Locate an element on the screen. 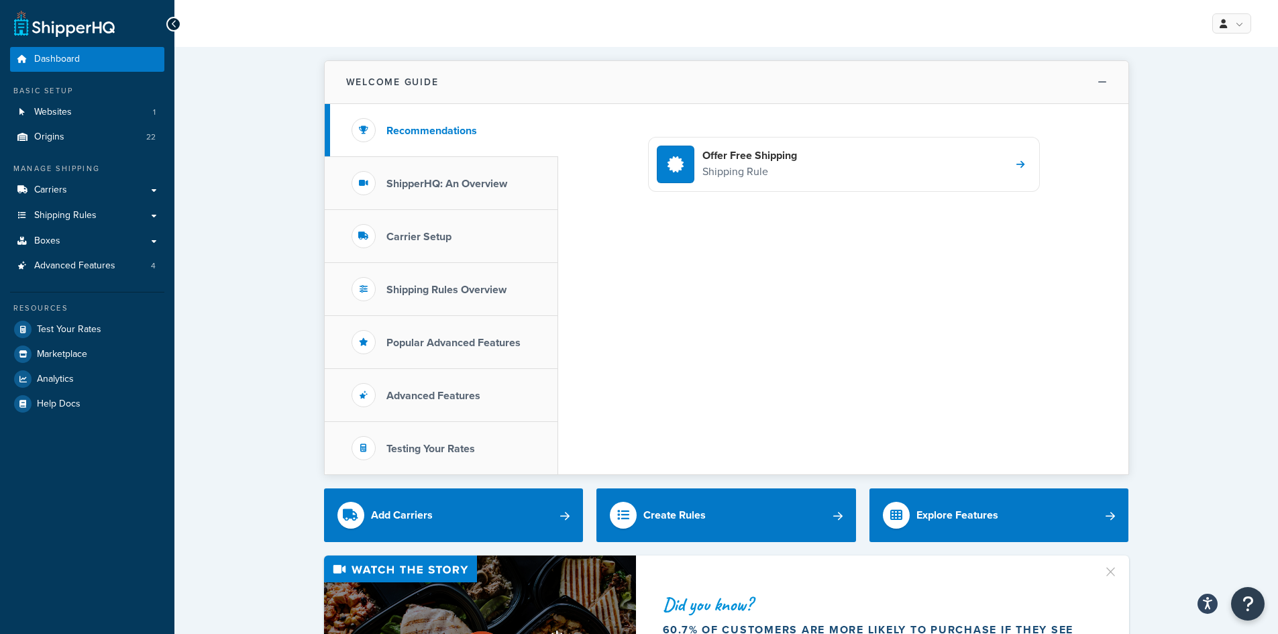 The image size is (1278, 634). h2: Welcome Guide is located at coordinates (392, 82).